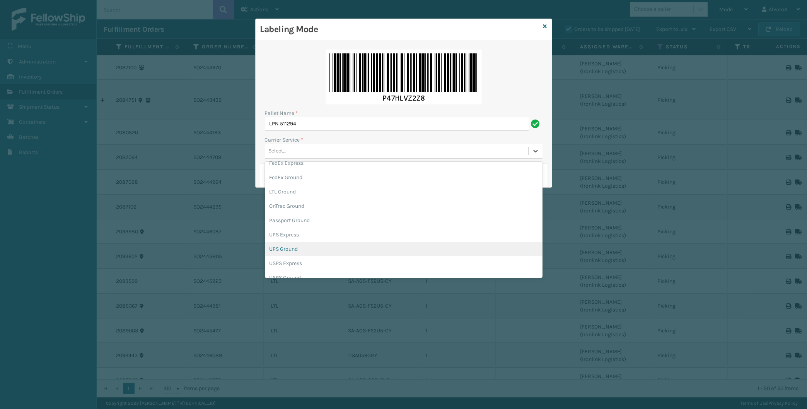  I want to click on div: USPS Express, so click(404, 263).